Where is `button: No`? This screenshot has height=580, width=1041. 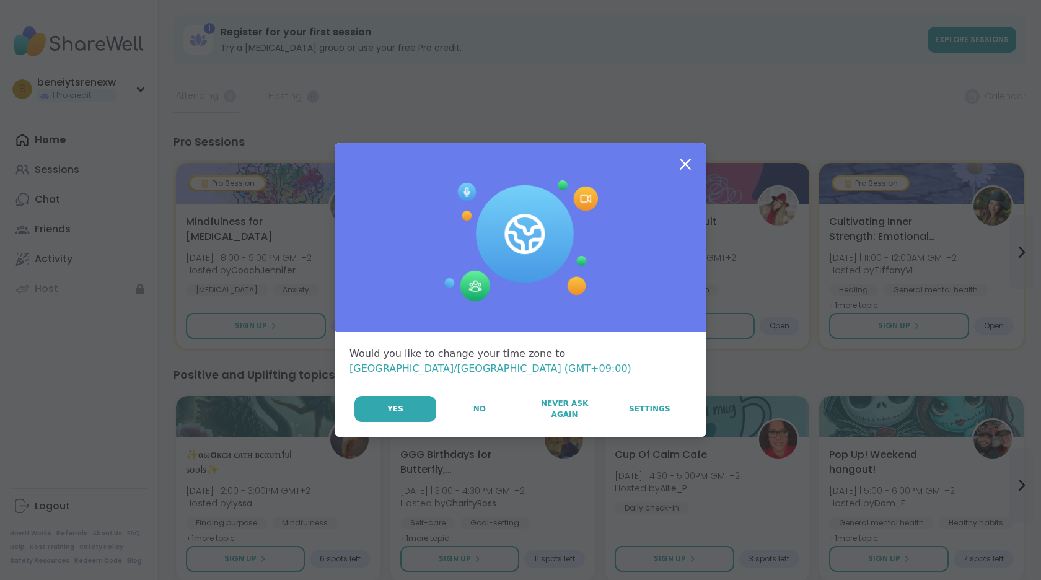 button: No is located at coordinates (479, 409).